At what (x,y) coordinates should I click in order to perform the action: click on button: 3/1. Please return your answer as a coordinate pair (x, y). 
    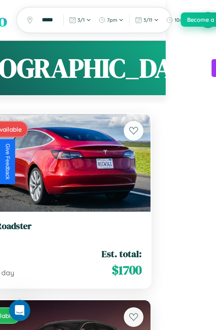
    Looking at the image, I should click on (80, 20).